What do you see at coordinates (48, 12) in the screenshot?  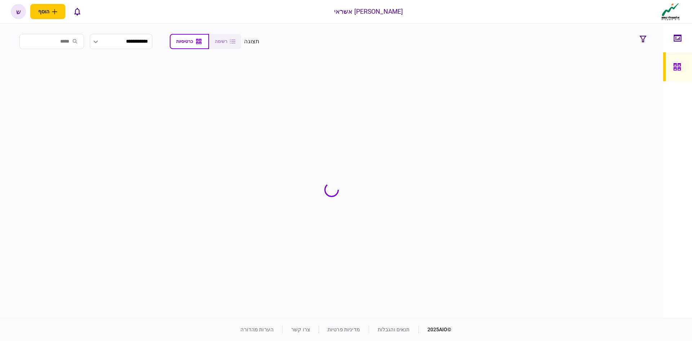 I see `button: פתח תפריט להוספת לקוח` at bounding box center [48, 12].